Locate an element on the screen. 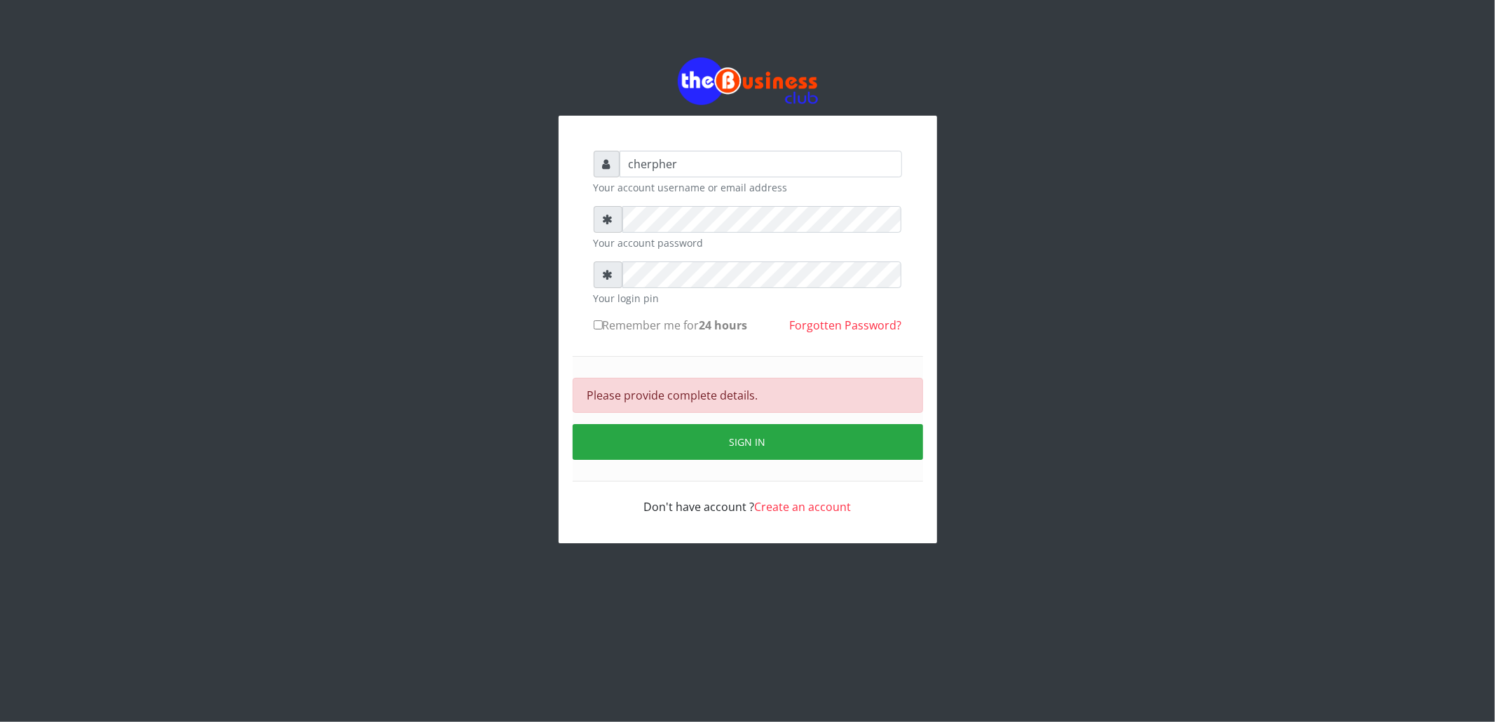 The image size is (1495, 722). a: Forgotten Password? is located at coordinates (846, 325).